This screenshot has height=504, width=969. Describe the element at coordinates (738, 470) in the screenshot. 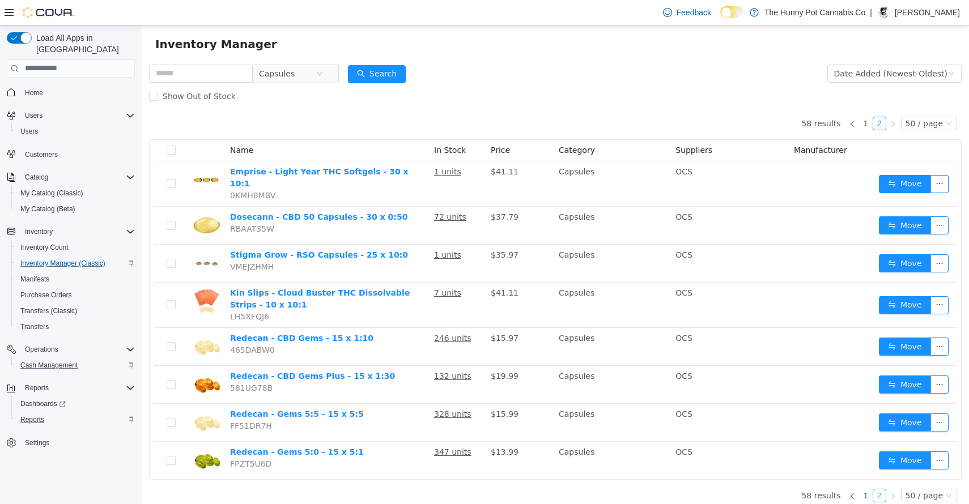

I see `li: 2` at that location.